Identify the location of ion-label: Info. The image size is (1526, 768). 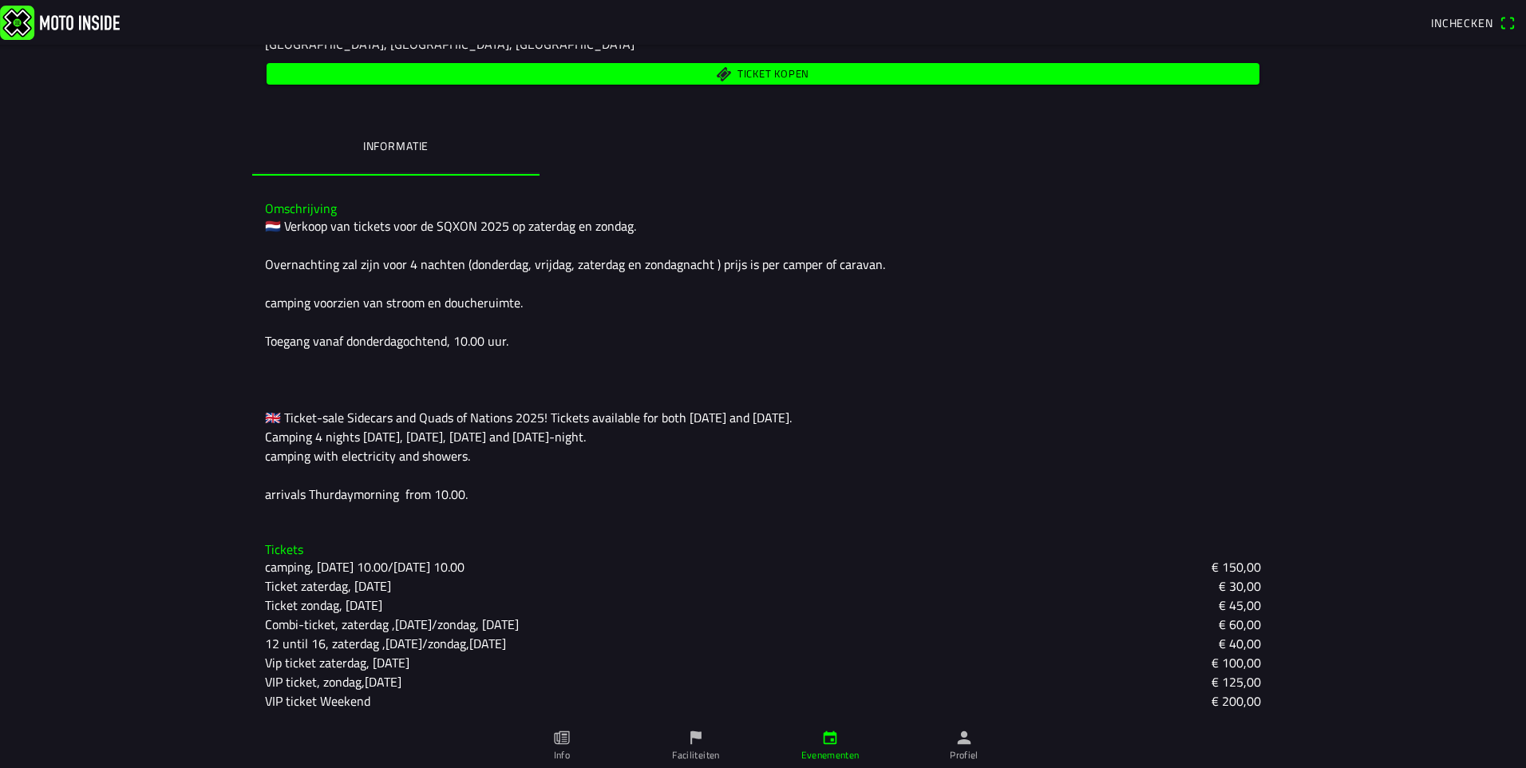
(562, 755).